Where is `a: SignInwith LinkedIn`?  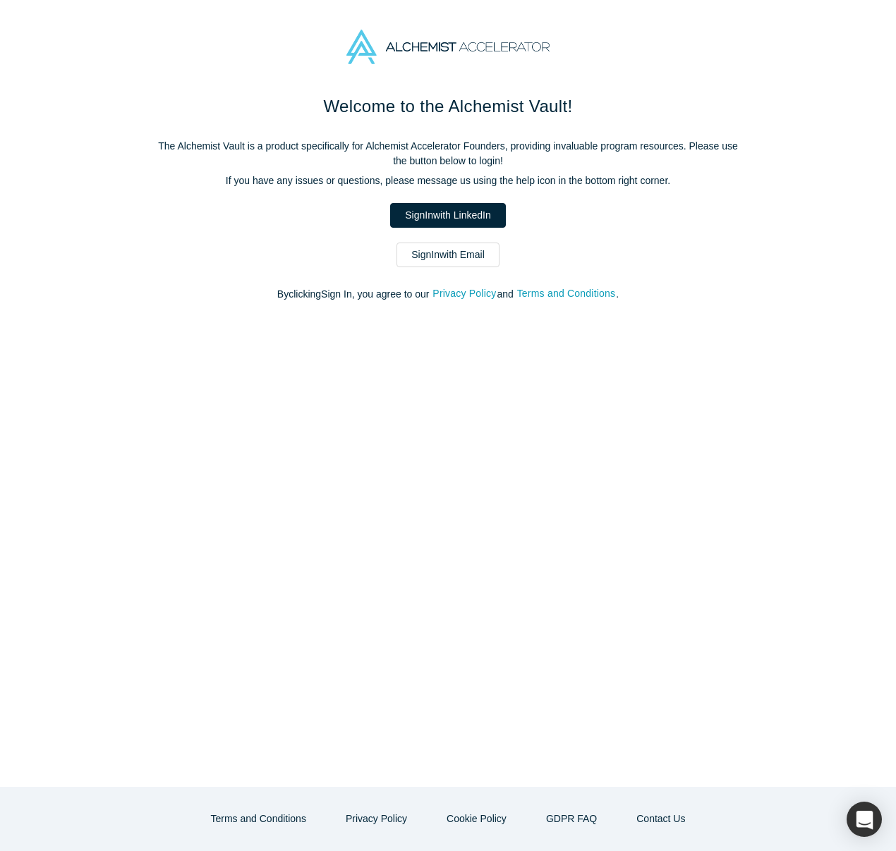
a: SignInwith LinkedIn is located at coordinates (447, 215).